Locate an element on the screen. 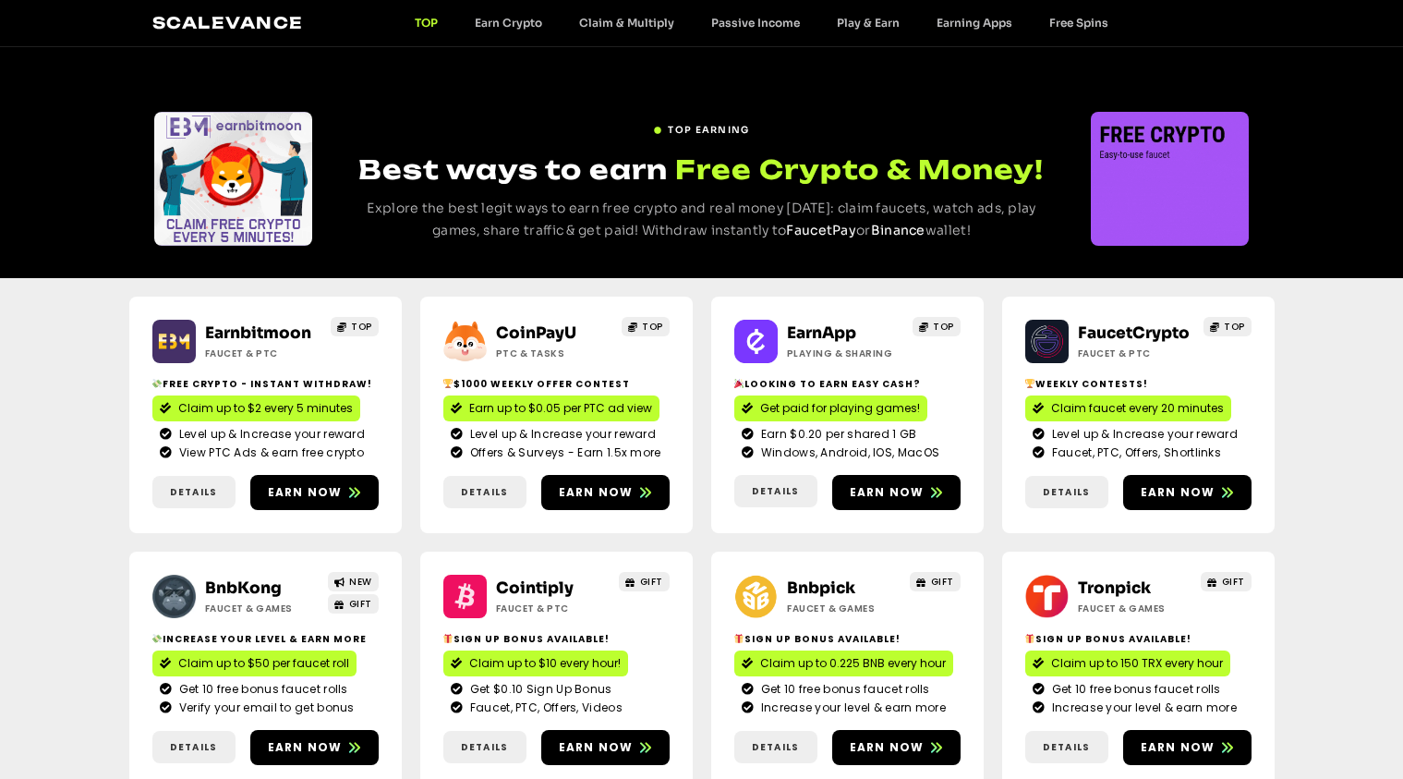 The image size is (1403, 779). a: Get paid for playing games! is located at coordinates (831, 408).